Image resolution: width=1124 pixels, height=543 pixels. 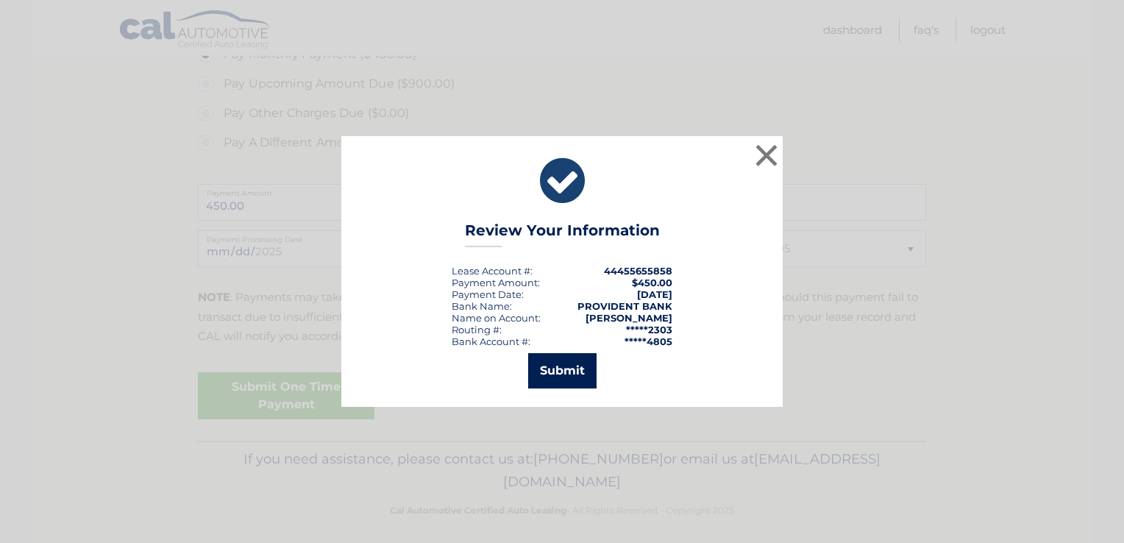 I want to click on div: Name on Account:, so click(x=496, y=318).